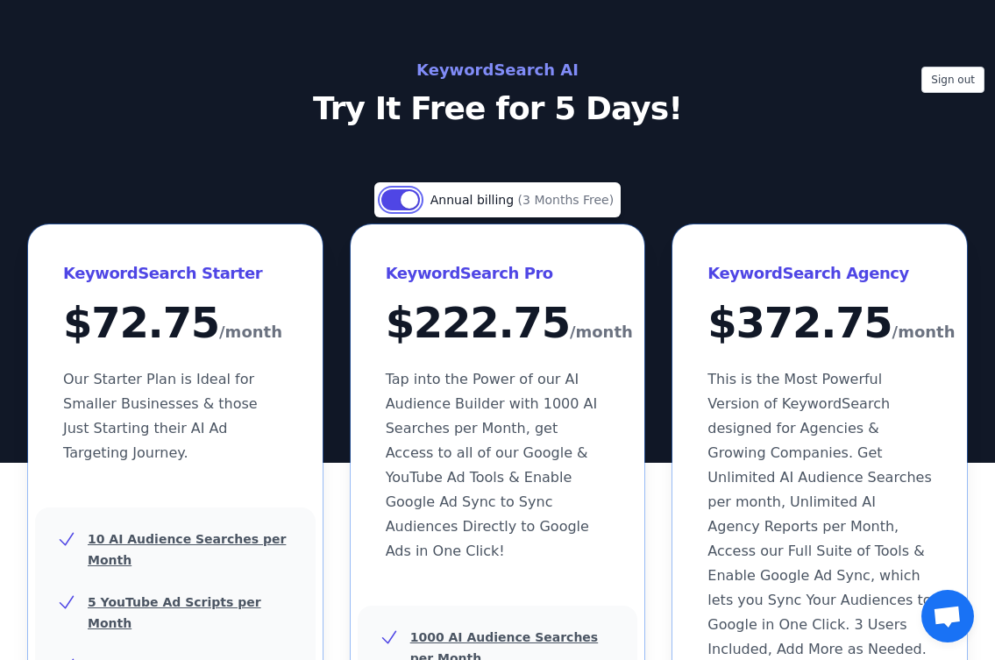 The image size is (995, 660). I want to click on h3: KeywordSearch Starter, so click(175, 274).